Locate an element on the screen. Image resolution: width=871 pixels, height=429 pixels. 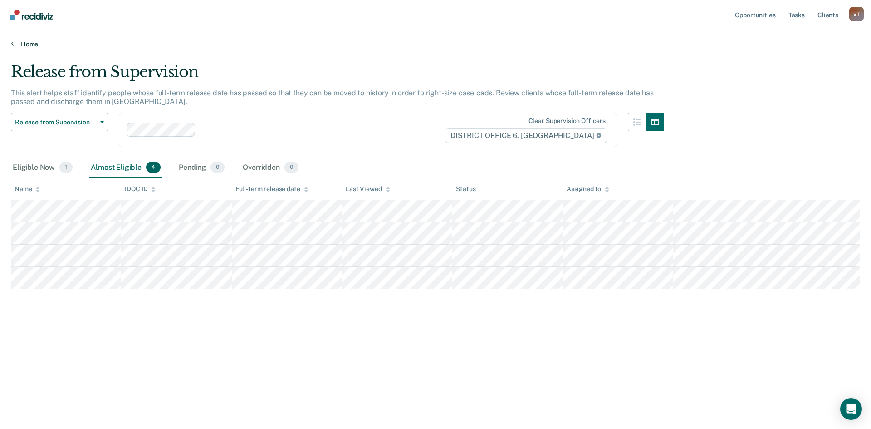
div: Release from Supervision is located at coordinates (337, 75).